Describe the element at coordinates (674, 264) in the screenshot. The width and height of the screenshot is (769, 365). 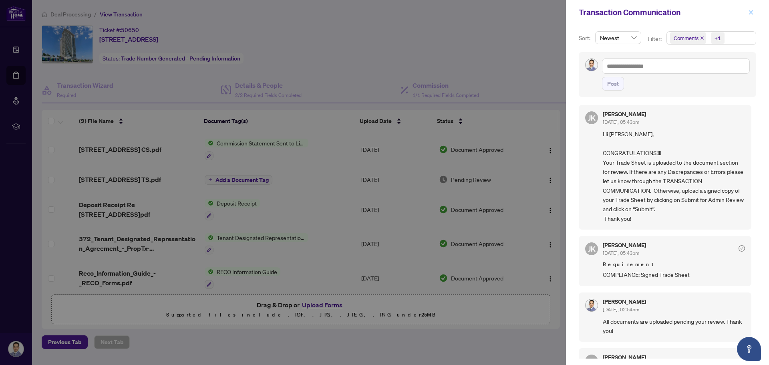
I see `span: Requirement` at that location.